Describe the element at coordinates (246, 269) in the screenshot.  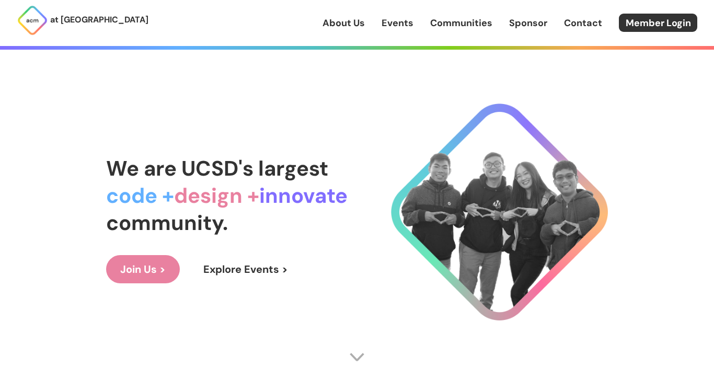
I see `a: Explore Events >` at that location.